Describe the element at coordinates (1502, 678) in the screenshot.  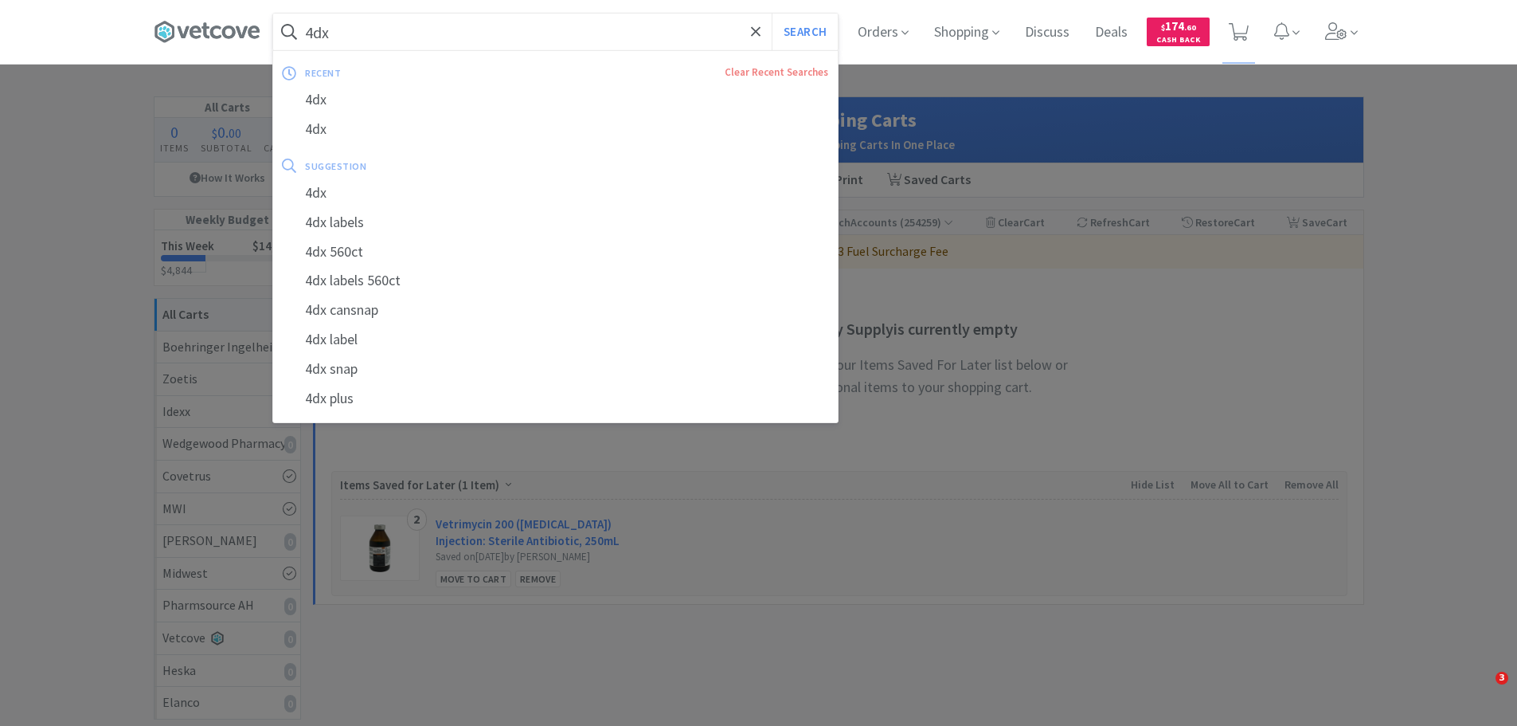
I see `span: 3` at that location.